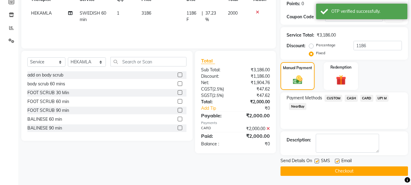 This screenshot has width=411, height=185. I want to click on span: CUSTOM, so click(333, 98).